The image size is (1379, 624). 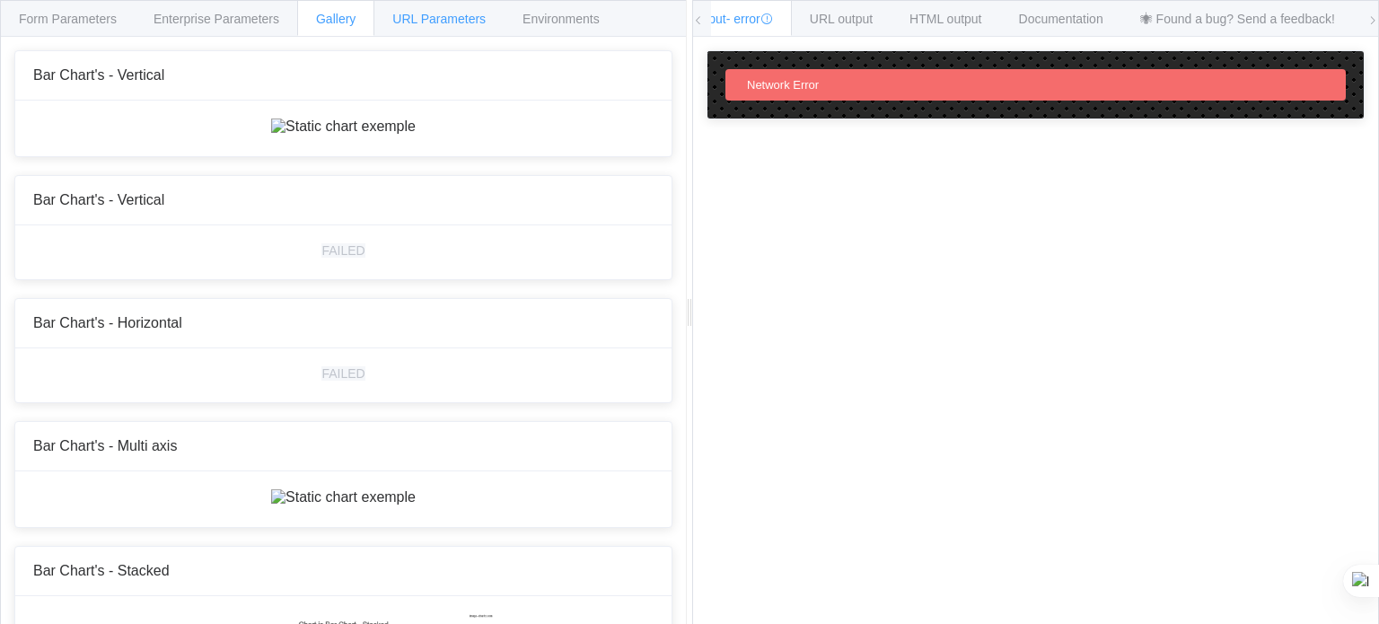 I want to click on span: Environments, so click(x=561, y=19).